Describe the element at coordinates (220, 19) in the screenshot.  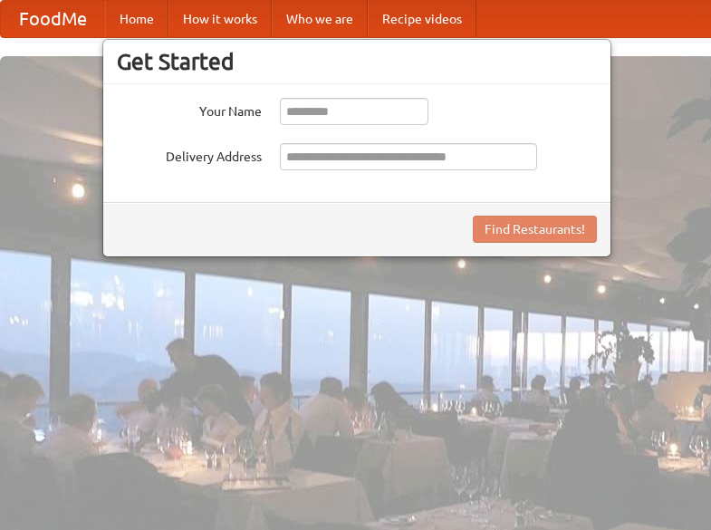
I see `a: How it works` at that location.